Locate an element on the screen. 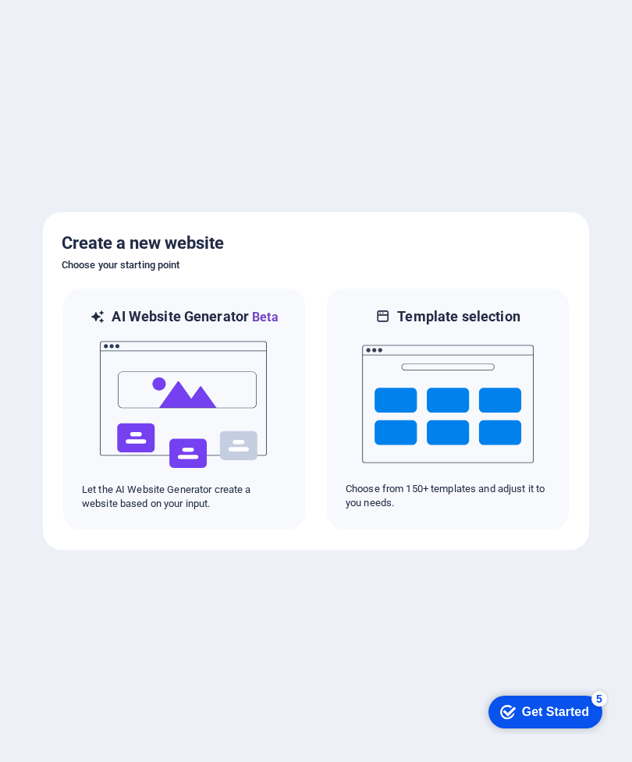  div: AI Website GeneratorBetaaiLet the AI Website Generator create a website based on your input. is located at coordinates (184, 409).